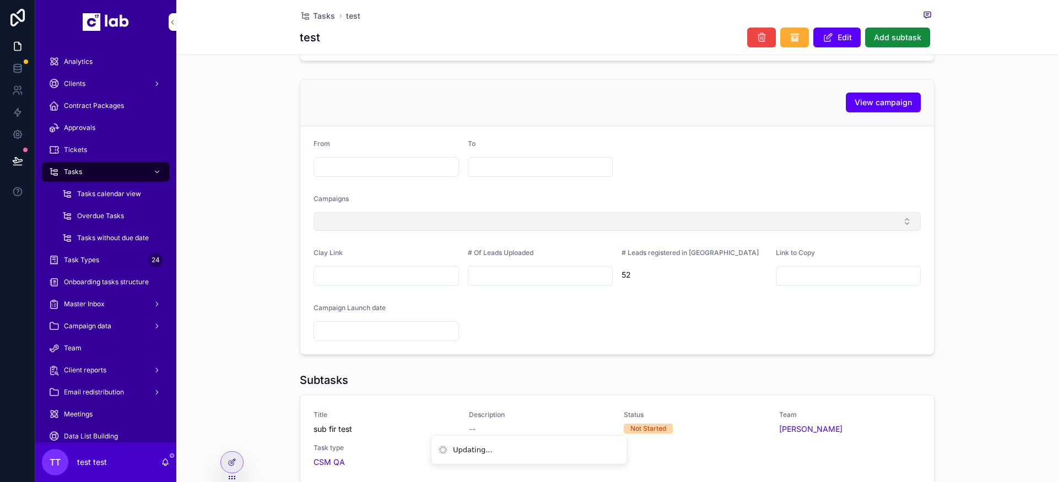 The height and width of the screenshot is (482, 1058). What do you see at coordinates (349, 307) in the screenshot?
I see `span: Campaign Launch date` at bounding box center [349, 307].